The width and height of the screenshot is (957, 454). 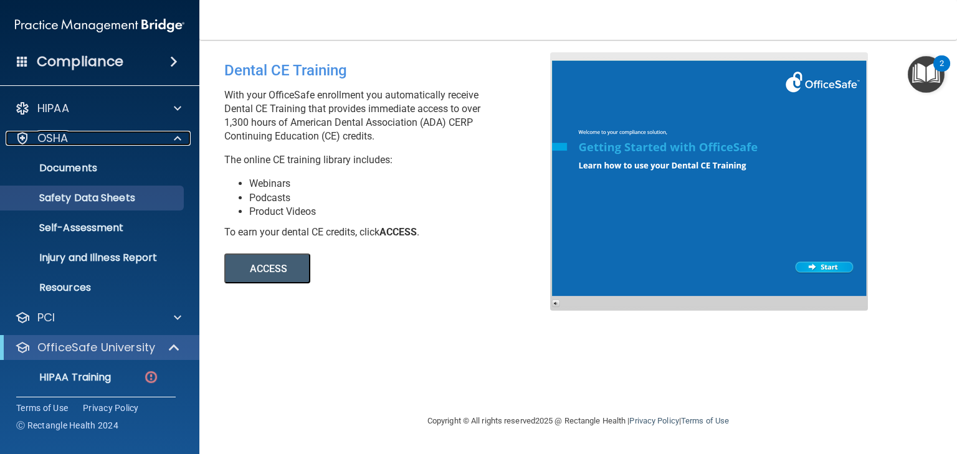 What do you see at coordinates (93, 258) in the screenshot?
I see `p: Injury and Illness Report` at bounding box center [93, 258].